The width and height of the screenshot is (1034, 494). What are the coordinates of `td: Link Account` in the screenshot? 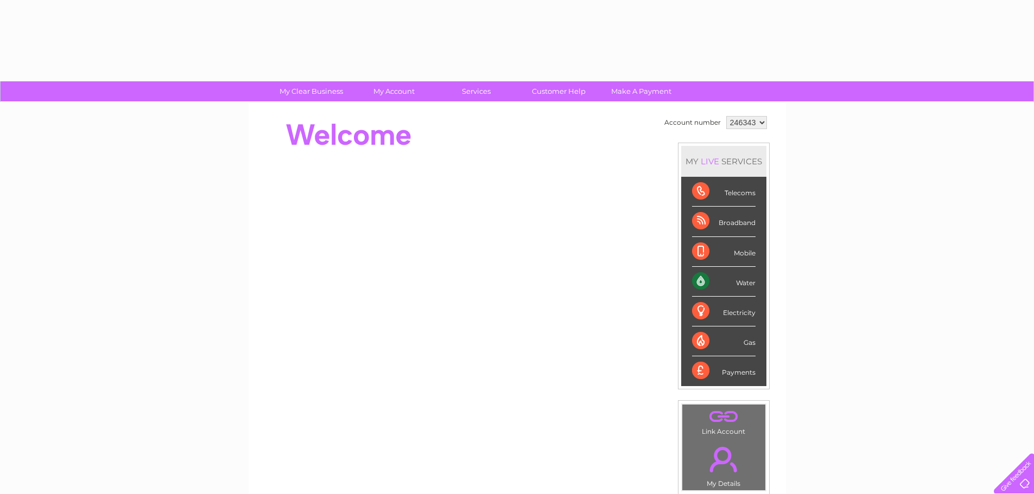 It's located at (724, 421).